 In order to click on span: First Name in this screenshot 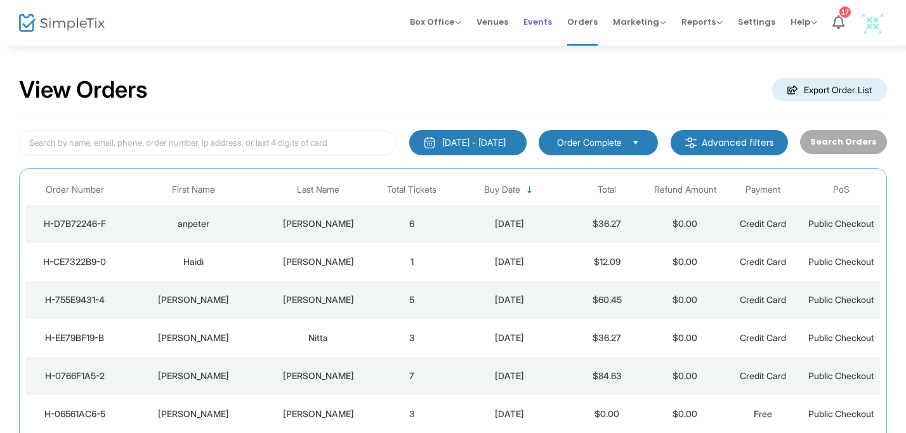, I will do `click(194, 190)`.